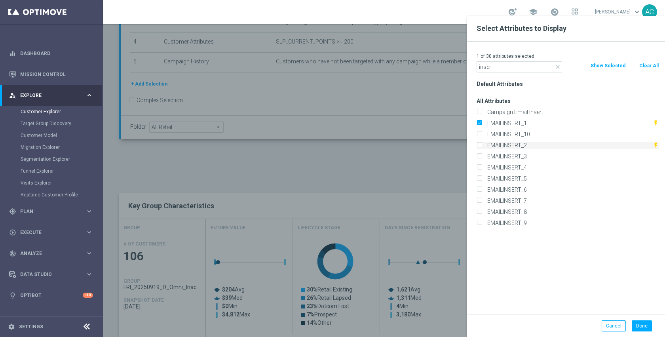 The image size is (665, 337). Describe the element at coordinates (567, 101) in the screenshot. I see `h3: All Attributes` at that location.